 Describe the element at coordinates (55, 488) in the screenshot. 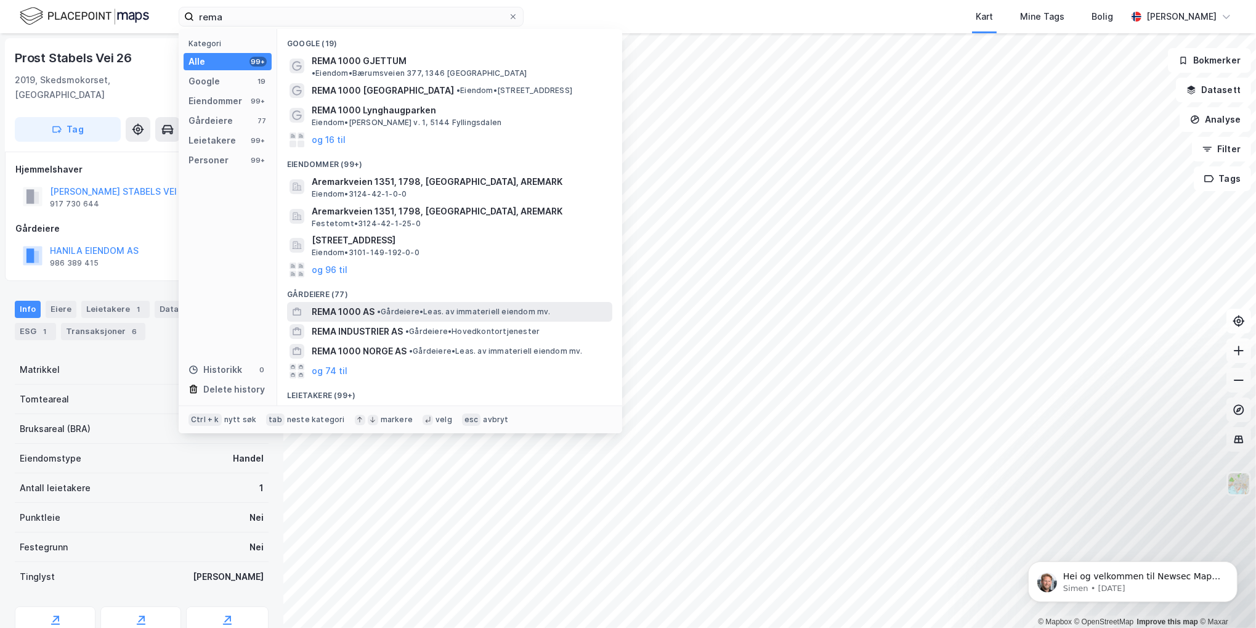

I see `div: Antall leietakere` at that location.